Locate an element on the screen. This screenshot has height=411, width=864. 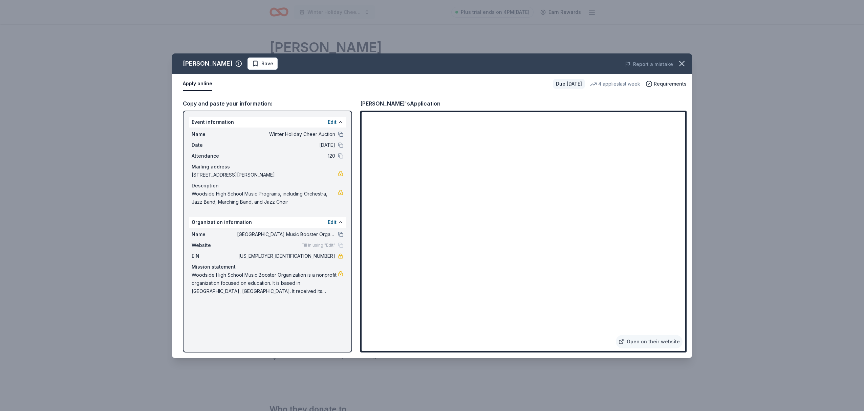
a: Open on their website is located at coordinates (649, 342).